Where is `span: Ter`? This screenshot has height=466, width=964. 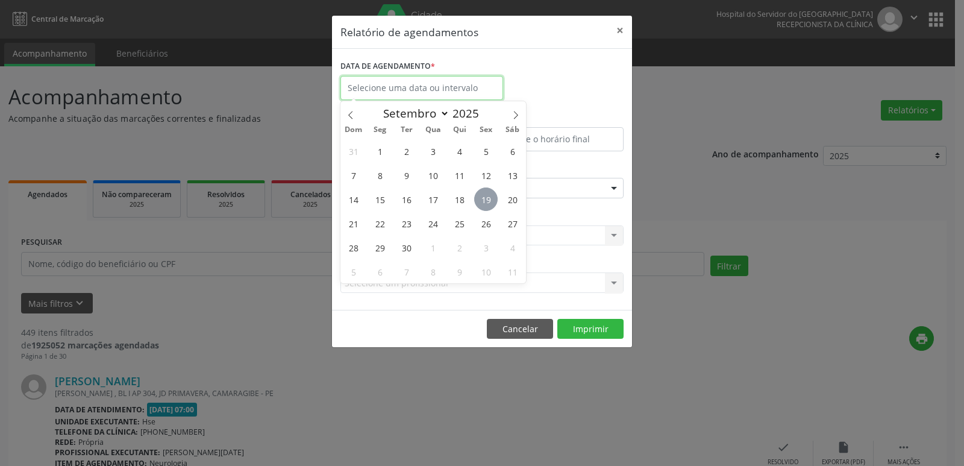 span: Ter is located at coordinates (407, 129).